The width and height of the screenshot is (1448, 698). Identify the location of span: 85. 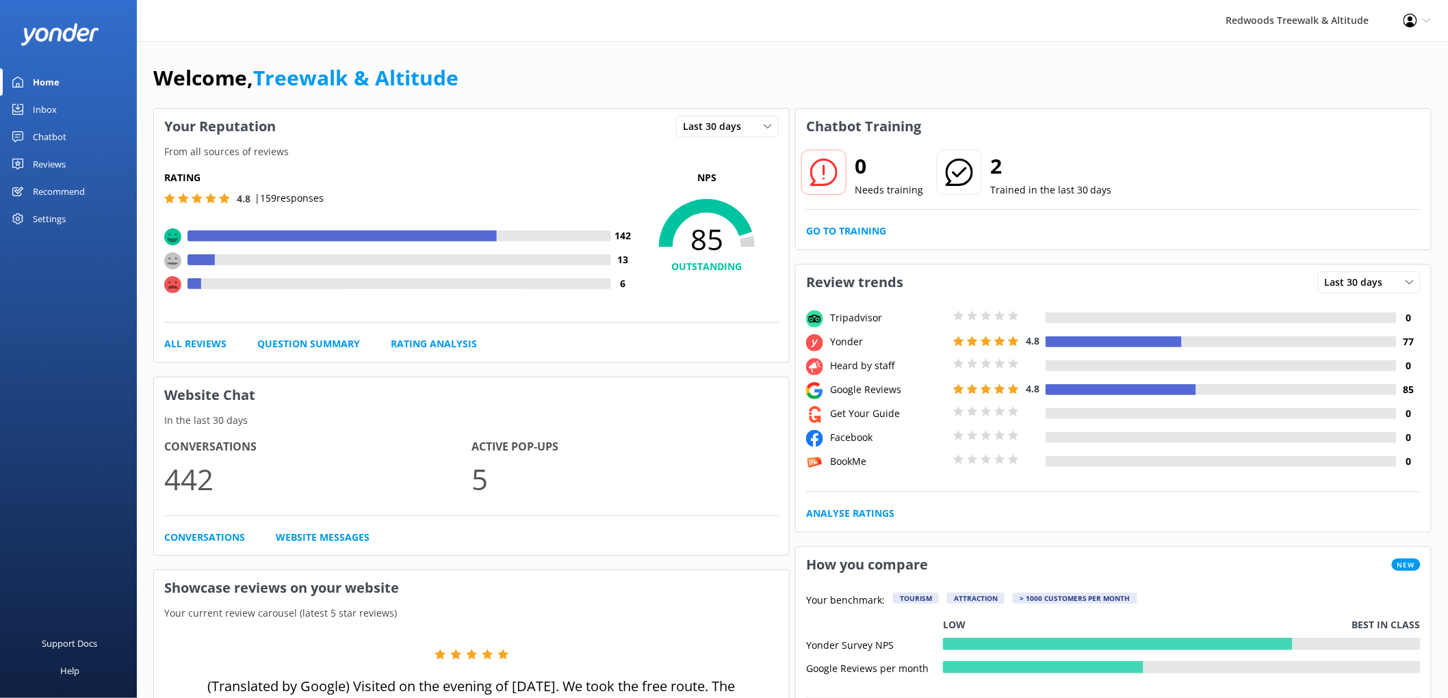
(707, 239).